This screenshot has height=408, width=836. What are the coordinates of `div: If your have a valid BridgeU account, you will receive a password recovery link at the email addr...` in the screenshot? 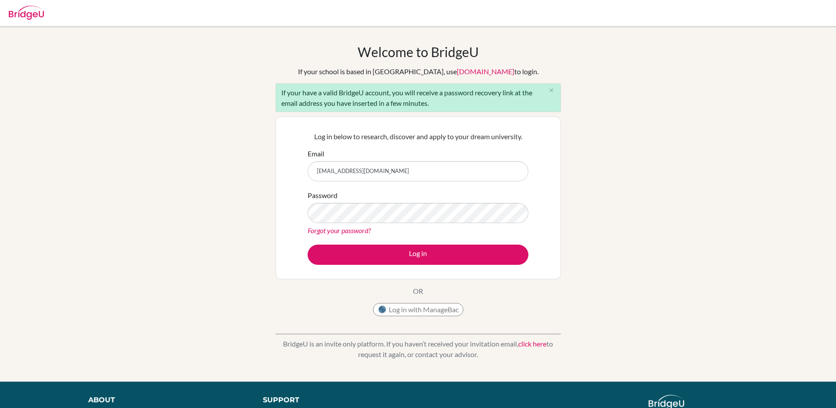 It's located at (418, 97).